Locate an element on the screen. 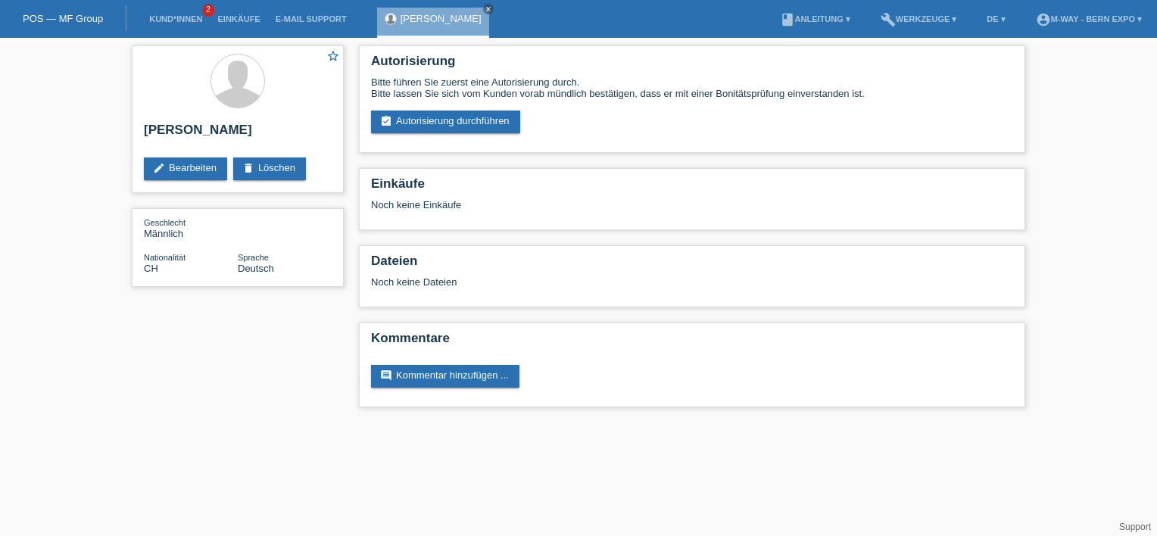 The height and width of the screenshot is (536, 1157). h2: Autorisierung is located at coordinates (692, 65).